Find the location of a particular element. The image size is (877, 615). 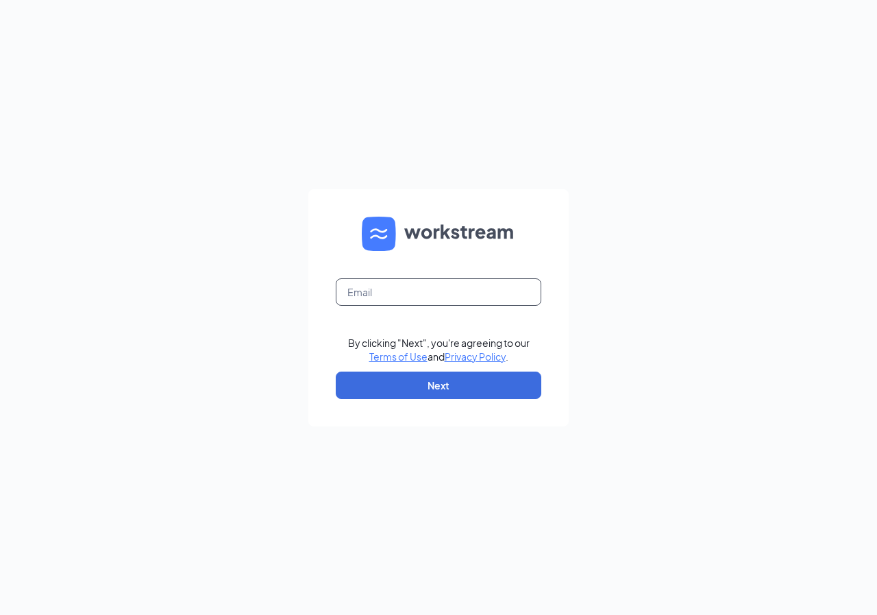

div: By clicking "Next", you're agreeing to our and . is located at coordinates (439, 350).